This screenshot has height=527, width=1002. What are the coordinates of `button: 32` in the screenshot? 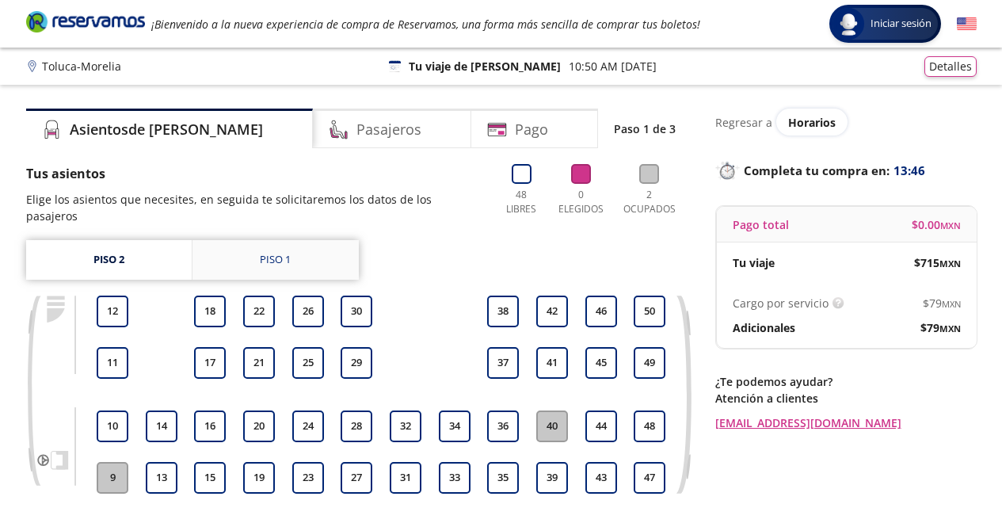 It's located at (405, 426).